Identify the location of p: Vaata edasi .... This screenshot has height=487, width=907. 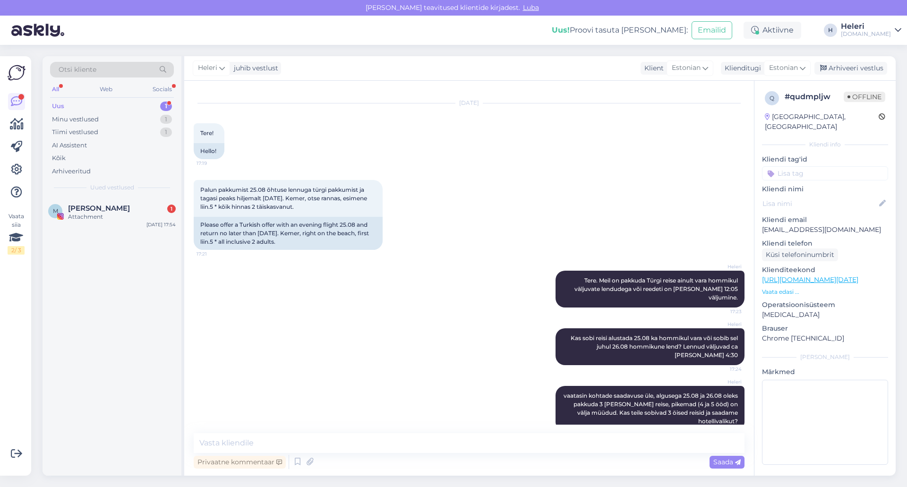
(825, 292).